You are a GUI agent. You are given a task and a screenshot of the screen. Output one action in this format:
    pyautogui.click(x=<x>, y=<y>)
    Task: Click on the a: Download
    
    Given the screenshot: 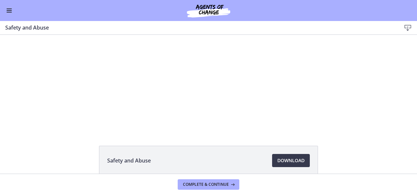 What is the action you would take?
    pyautogui.click(x=291, y=160)
    